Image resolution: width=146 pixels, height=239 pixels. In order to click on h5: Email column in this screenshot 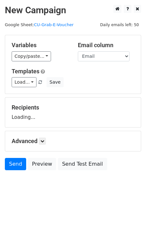, I will do `click(106, 45)`.